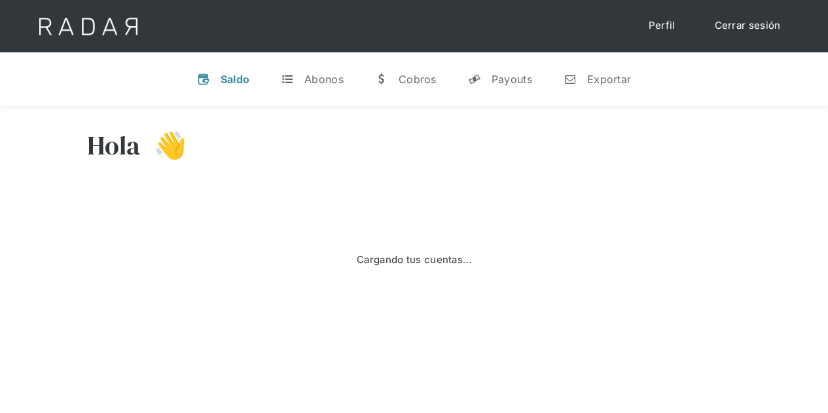  What do you see at coordinates (570, 79) in the screenshot?
I see `div: n` at bounding box center [570, 79].